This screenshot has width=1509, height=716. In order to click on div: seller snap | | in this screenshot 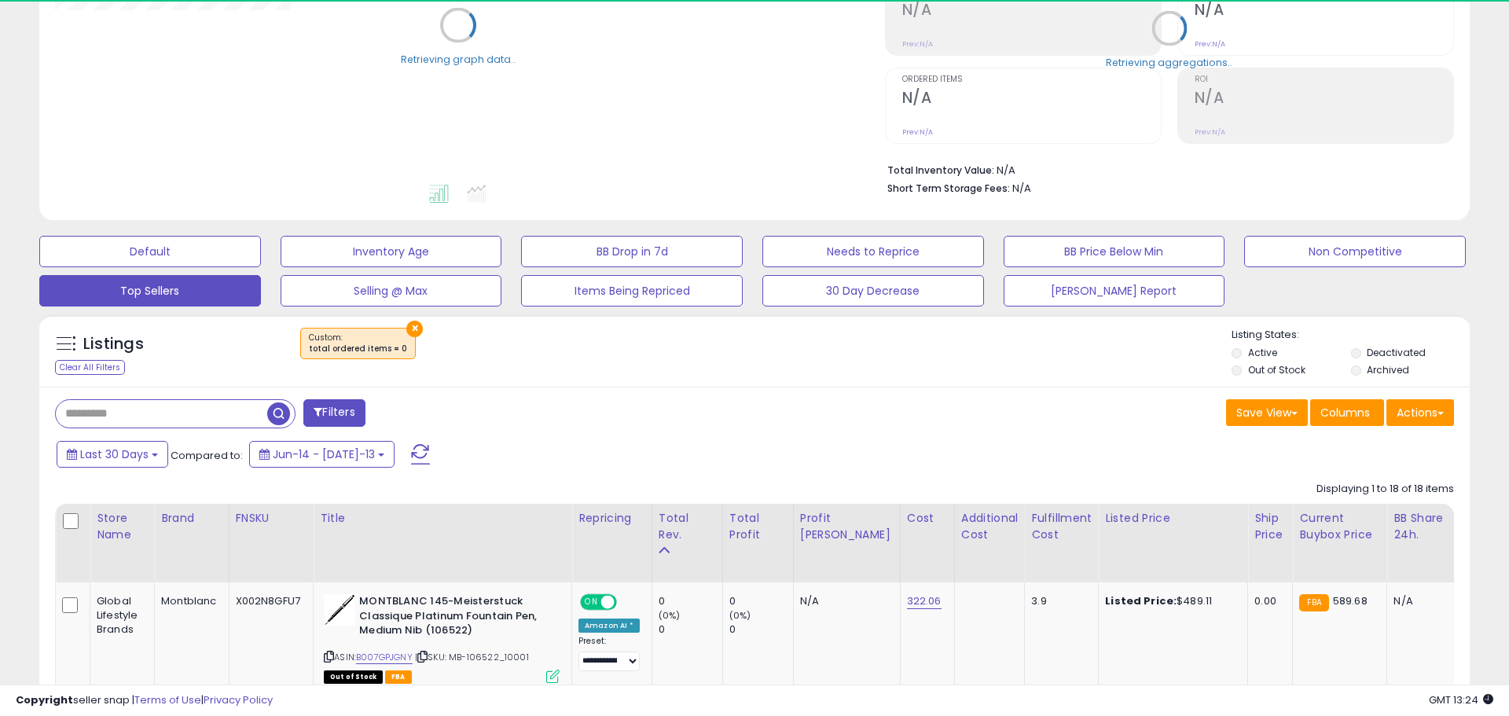, I will do `click(144, 700)`.